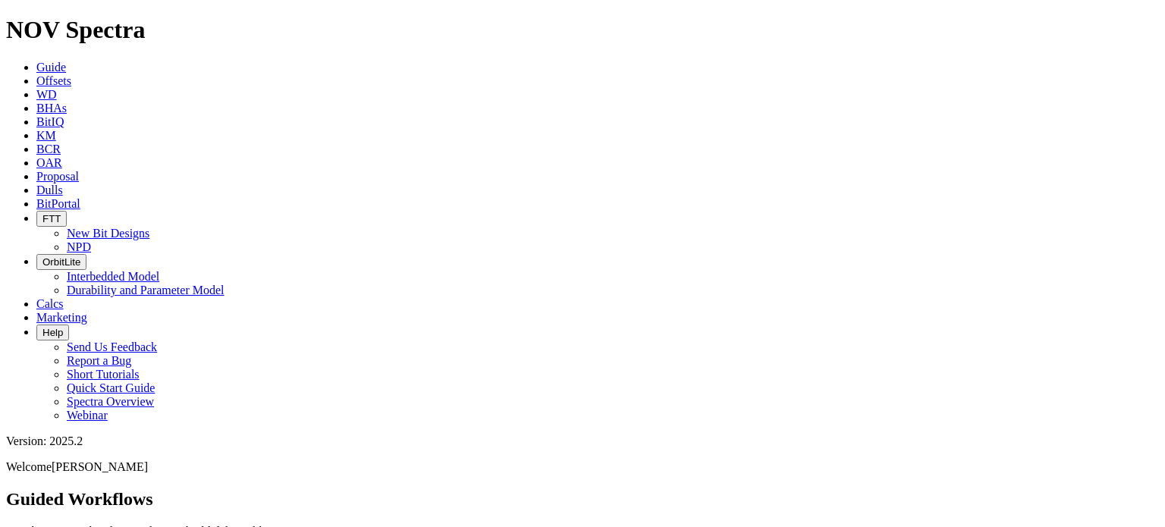  I want to click on a: NPD, so click(79, 247).